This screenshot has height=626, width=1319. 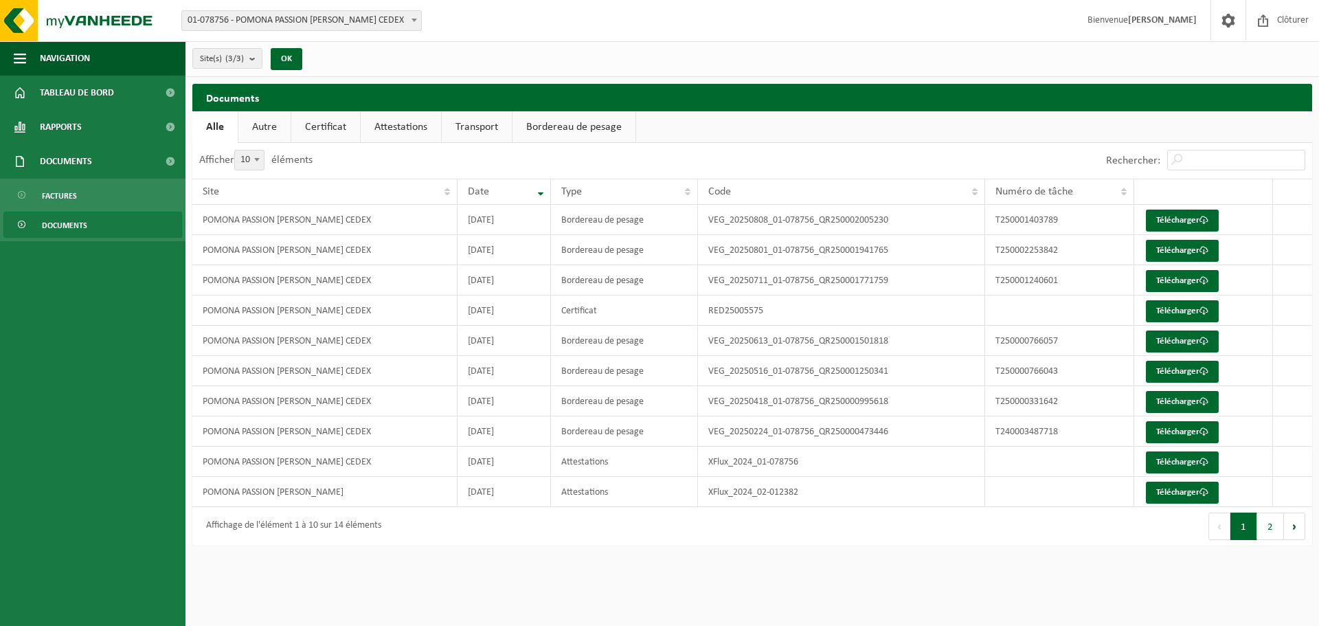 What do you see at coordinates (222, 59) in the screenshot?
I see `span: Site(s)` at bounding box center [222, 59].